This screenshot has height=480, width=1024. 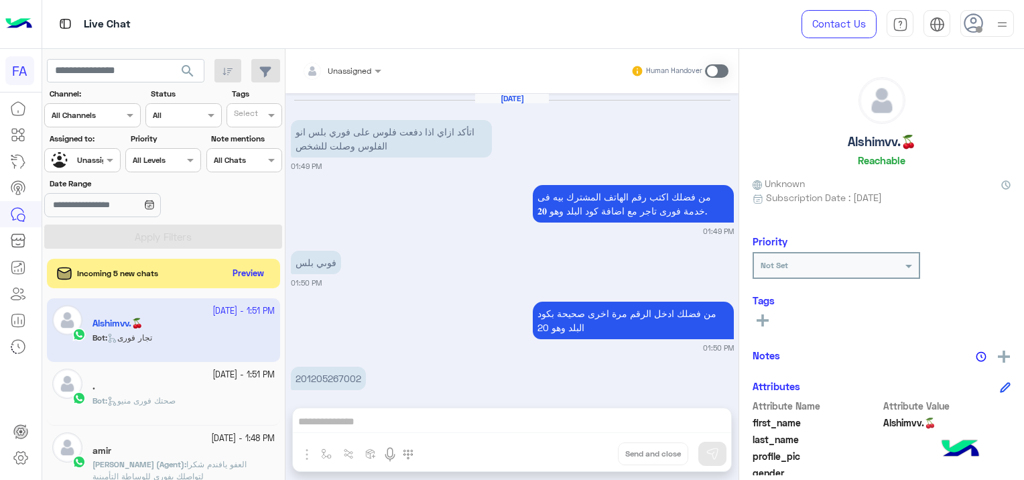 I want to click on div: Select, so click(x=245, y=115).